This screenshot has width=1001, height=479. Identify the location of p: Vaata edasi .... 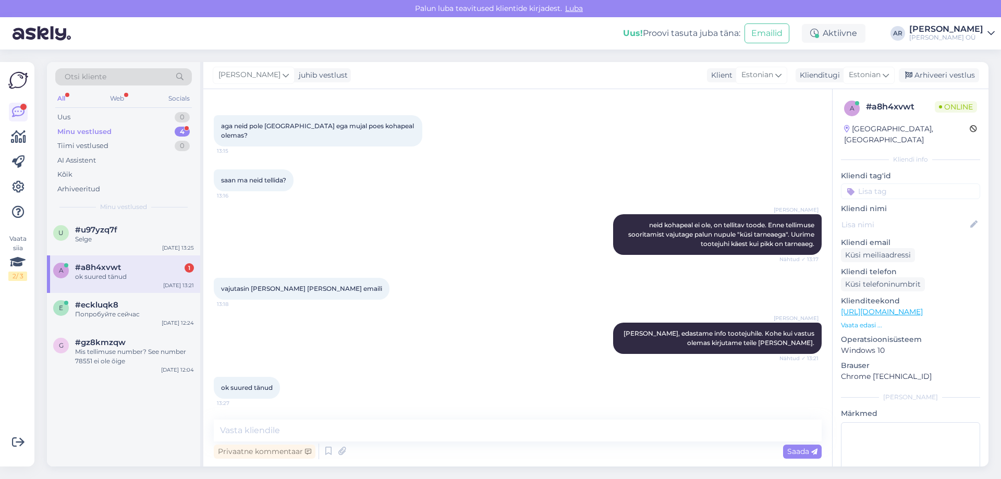
(910, 325).